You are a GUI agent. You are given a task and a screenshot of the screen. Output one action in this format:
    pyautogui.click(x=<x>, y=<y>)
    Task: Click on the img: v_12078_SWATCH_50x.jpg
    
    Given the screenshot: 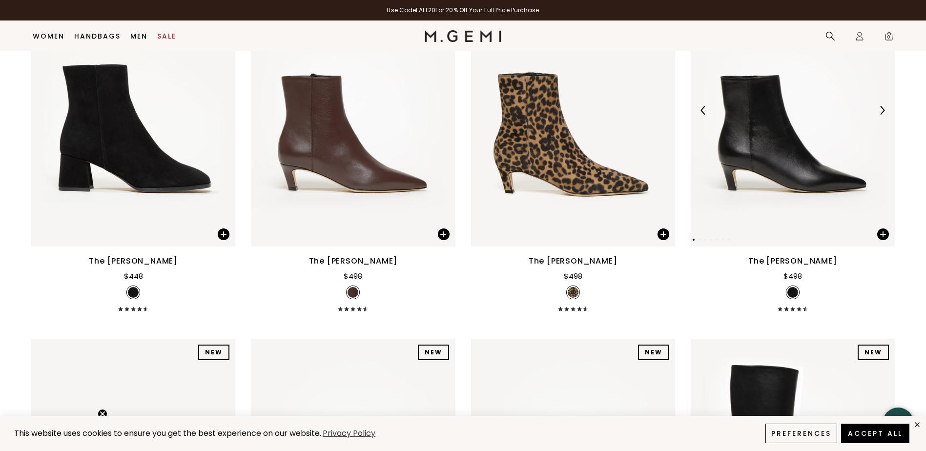 What is the action you would take?
    pyautogui.click(x=133, y=293)
    